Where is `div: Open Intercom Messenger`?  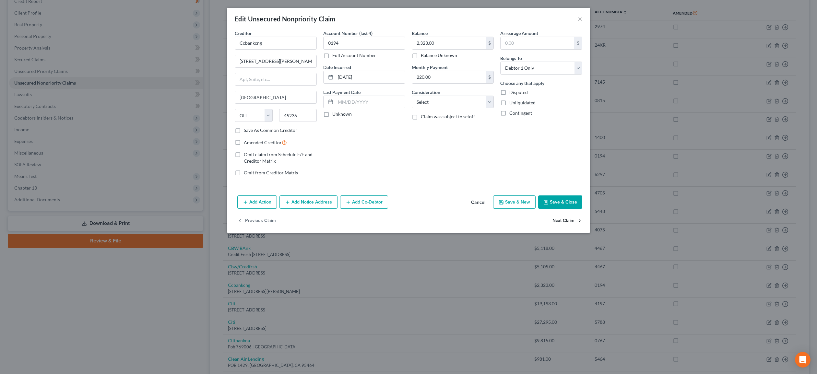
div: Open Intercom Messenger is located at coordinates (803, 360).